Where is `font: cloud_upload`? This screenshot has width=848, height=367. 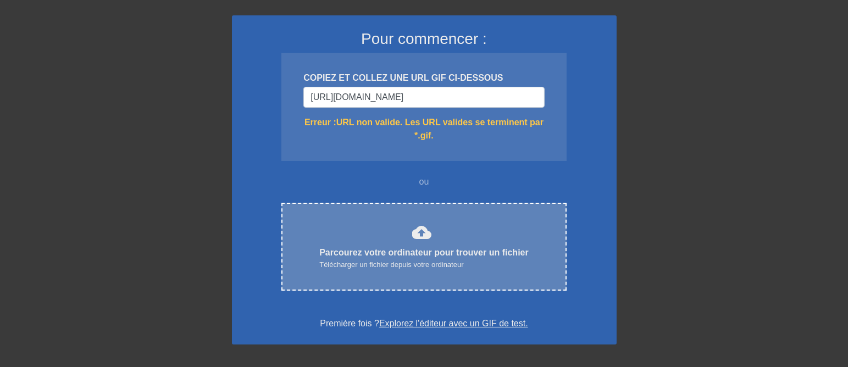
font: cloud_upload is located at coordinates (422, 233).